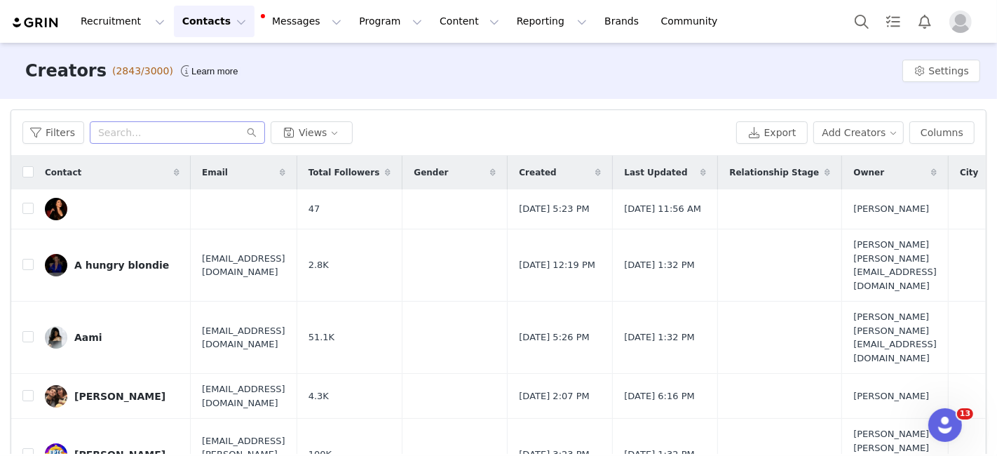  What do you see at coordinates (36, 22) in the screenshot?
I see `img: grin logo` at bounding box center [36, 22].